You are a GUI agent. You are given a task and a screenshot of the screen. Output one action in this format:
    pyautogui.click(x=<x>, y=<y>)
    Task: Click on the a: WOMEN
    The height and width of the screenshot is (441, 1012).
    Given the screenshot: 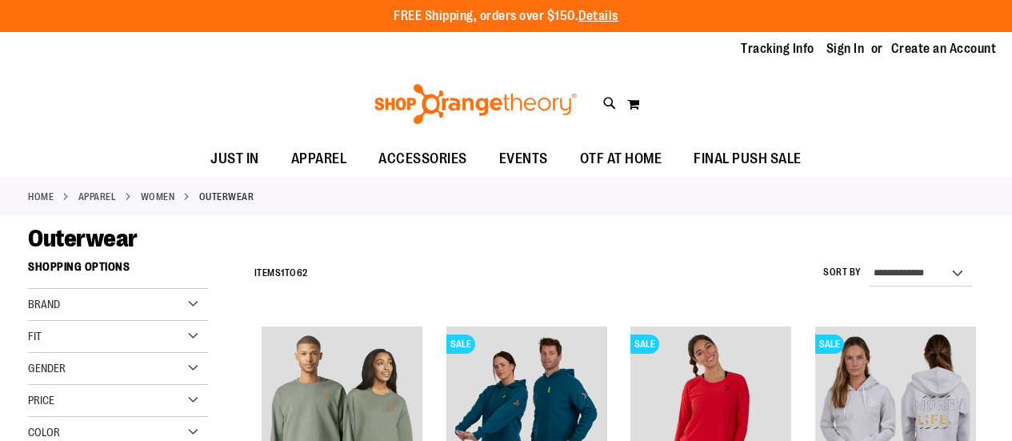 What is the action you would take?
    pyautogui.click(x=158, y=197)
    